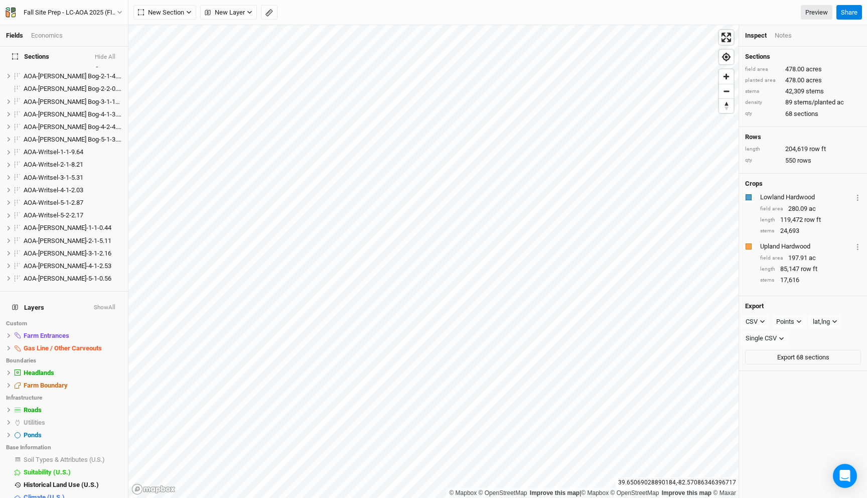 This screenshot has height=498, width=867. I want to click on span: Historical Land Use (U.S.), so click(61, 484).